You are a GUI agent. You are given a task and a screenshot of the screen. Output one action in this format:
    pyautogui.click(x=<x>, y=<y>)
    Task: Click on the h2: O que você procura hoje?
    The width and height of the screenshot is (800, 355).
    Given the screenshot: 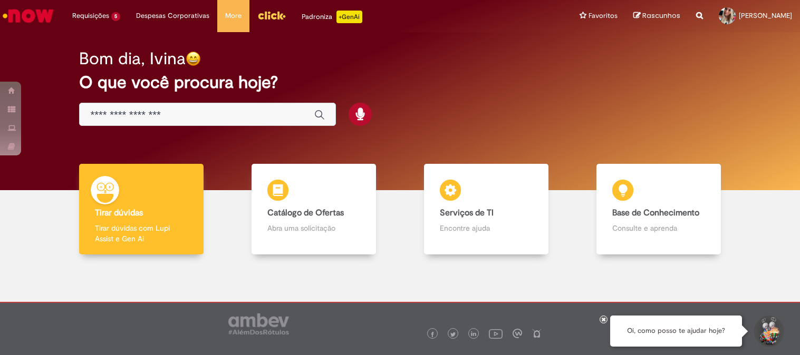 What is the action you would take?
    pyautogui.click(x=400, y=82)
    